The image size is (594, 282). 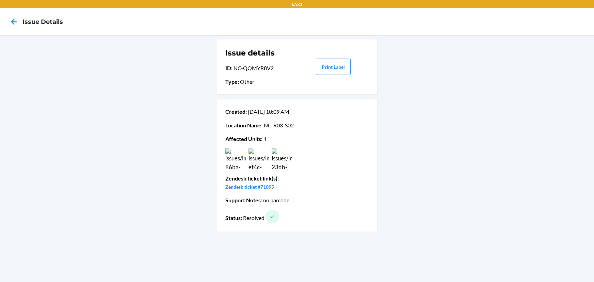 I want to click on span: Support Notes :, so click(x=244, y=200).